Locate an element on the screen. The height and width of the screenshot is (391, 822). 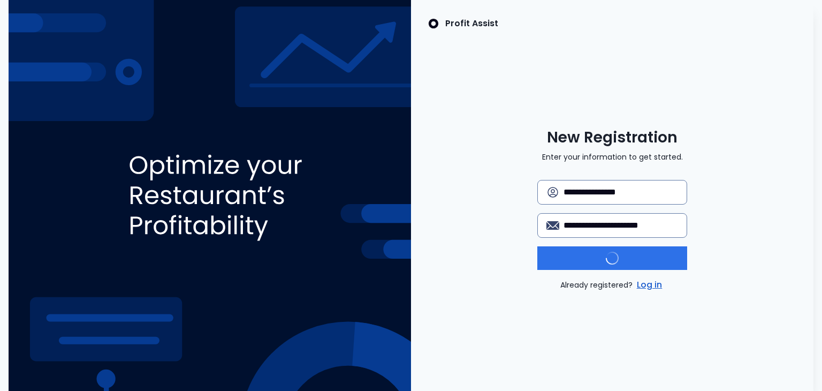
a: Log in is located at coordinates (650, 285).